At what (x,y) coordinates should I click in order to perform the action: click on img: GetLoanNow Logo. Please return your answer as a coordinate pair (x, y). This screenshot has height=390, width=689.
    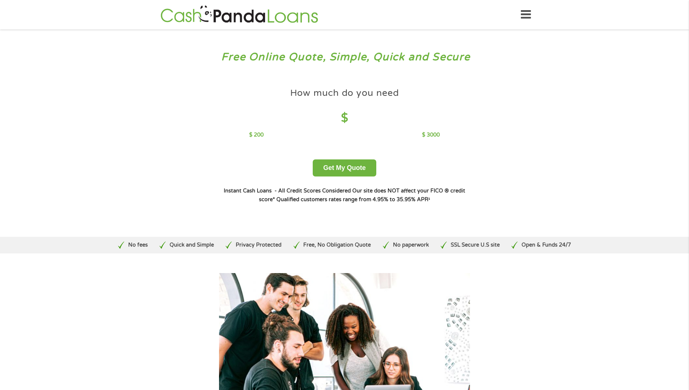
    Looking at the image, I should click on (239, 15).